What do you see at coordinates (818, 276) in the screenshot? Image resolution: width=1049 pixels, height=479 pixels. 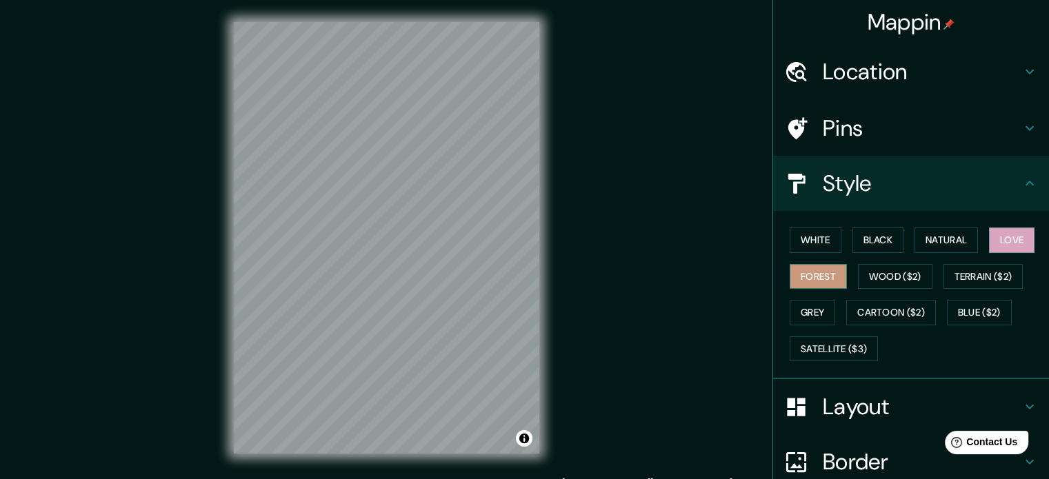 I see `button: Forest` at bounding box center [818, 276].